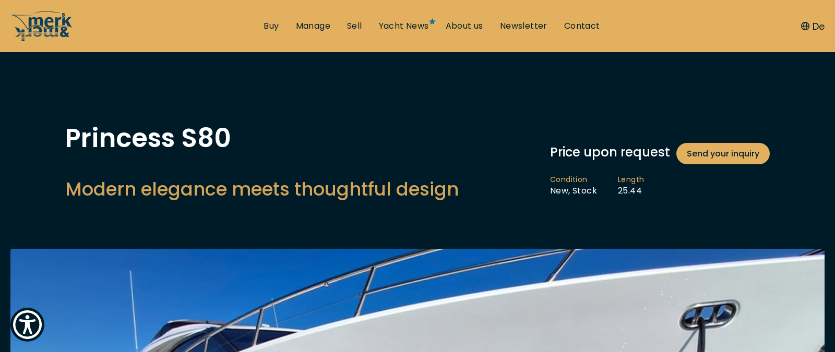 The width and height of the screenshot is (835, 352). What do you see at coordinates (631, 180) in the screenshot?
I see `span: Length` at bounding box center [631, 180].